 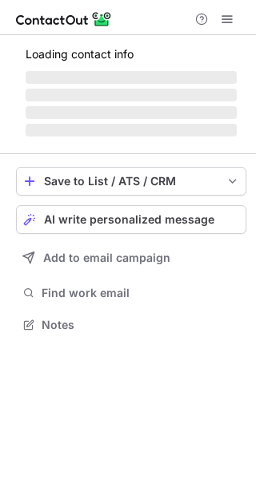 What do you see at coordinates (131, 293) in the screenshot?
I see `button: Find work email` at bounding box center [131, 293].